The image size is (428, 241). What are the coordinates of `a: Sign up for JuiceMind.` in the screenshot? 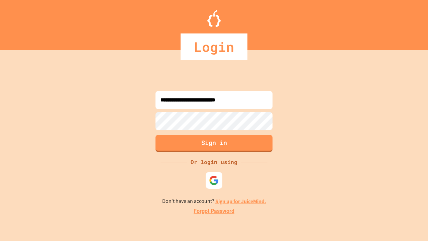 It's located at (241, 201).